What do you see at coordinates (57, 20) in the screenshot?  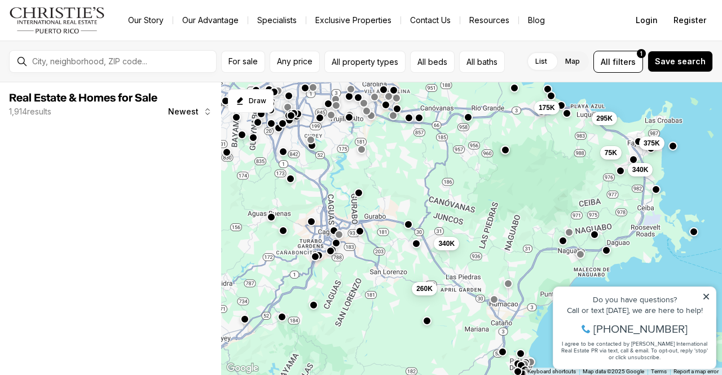 I see `img: logo` at bounding box center [57, 20].